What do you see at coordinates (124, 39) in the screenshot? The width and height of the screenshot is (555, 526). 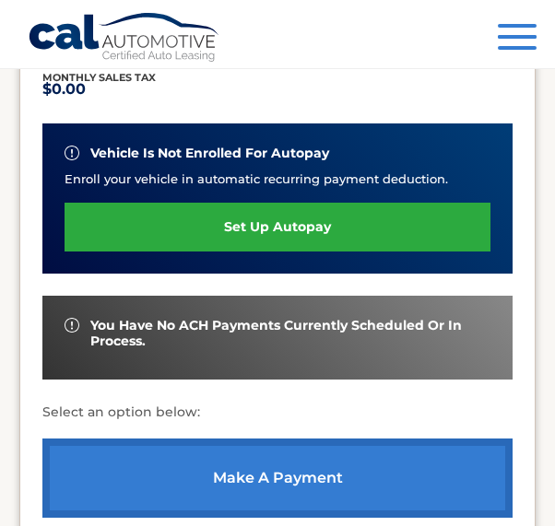 I see `a: Cal Automotive` at bounding box center [124, 39].